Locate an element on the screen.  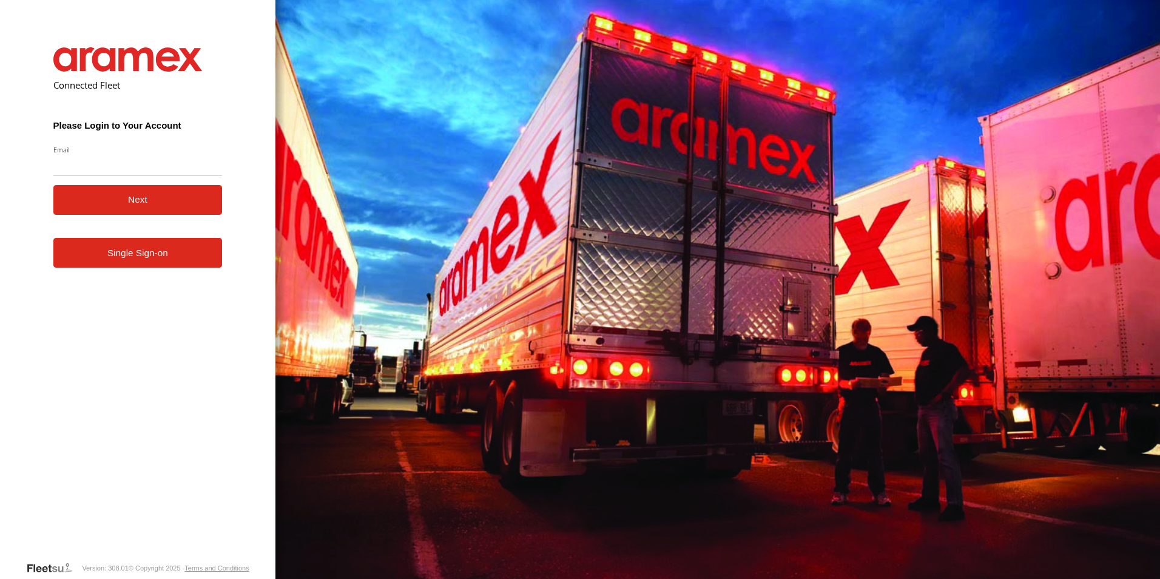
h3: Please Login to Your Account is located at coordinates (138, 125).